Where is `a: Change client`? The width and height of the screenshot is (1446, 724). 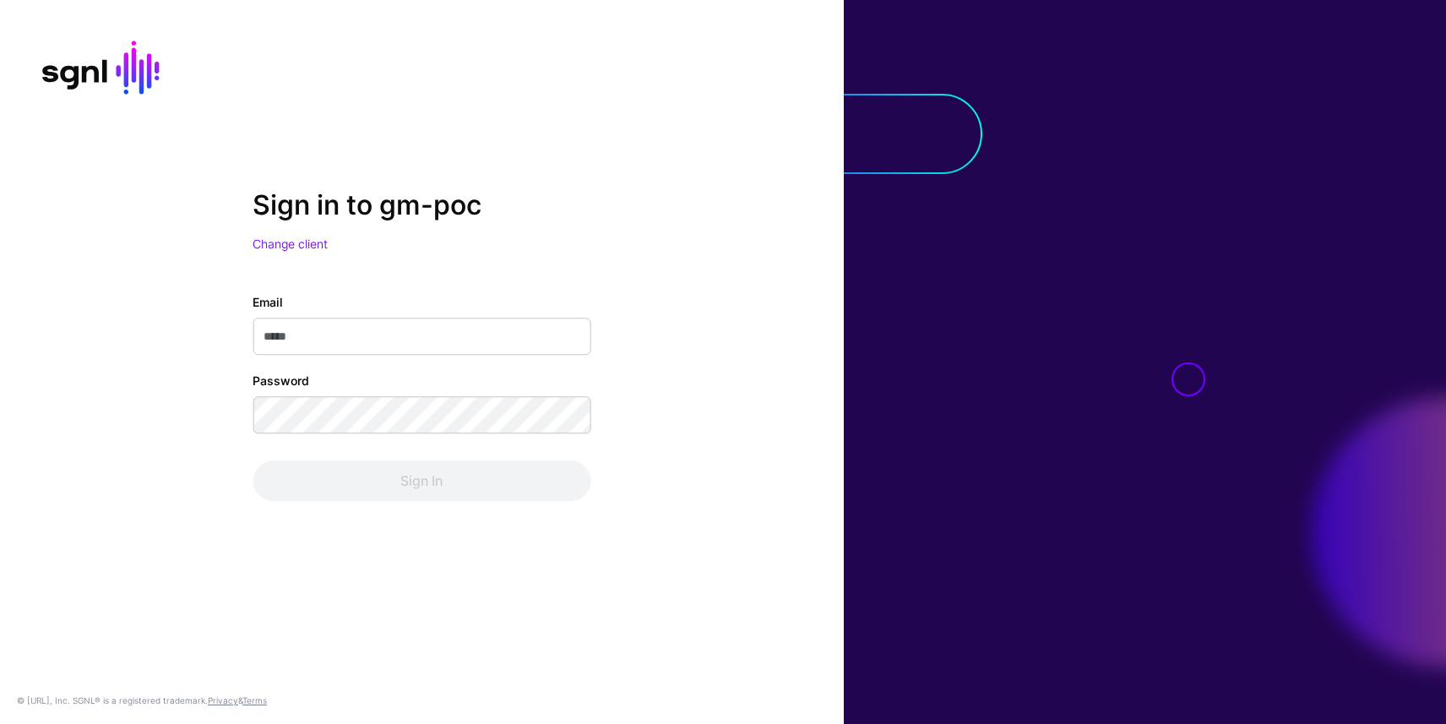
a: Change client is located at coordinates (290, 243).